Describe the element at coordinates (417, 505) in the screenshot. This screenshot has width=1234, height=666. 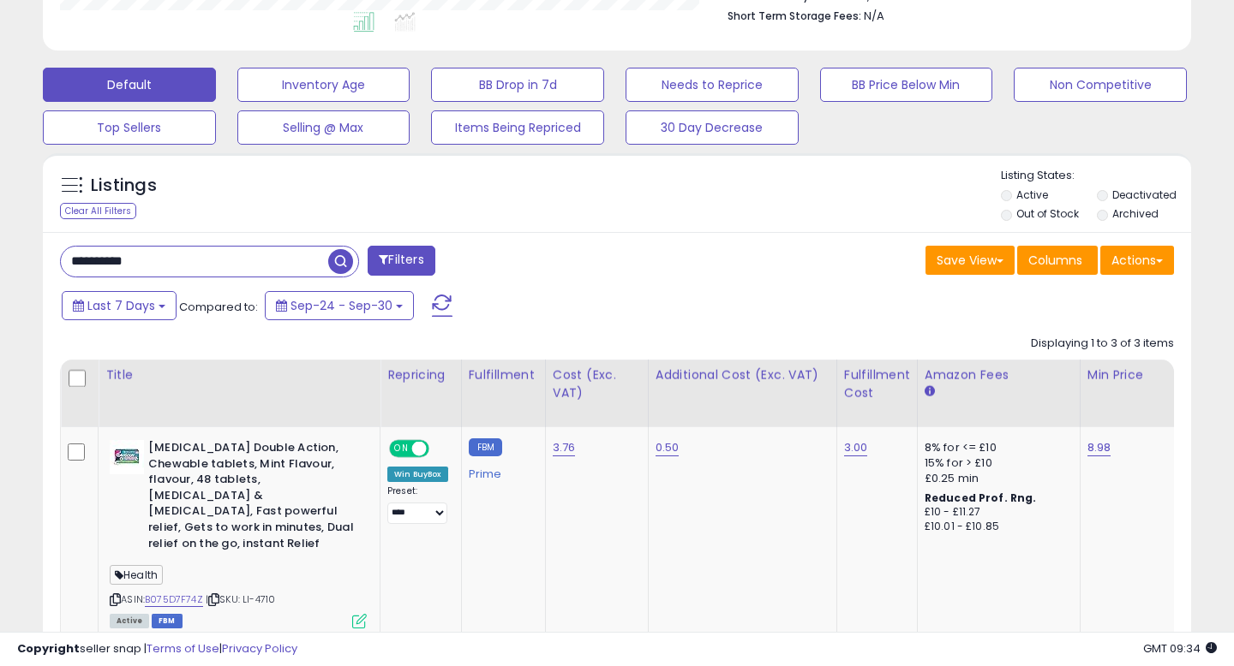
I see `div: Preset:` at that location.